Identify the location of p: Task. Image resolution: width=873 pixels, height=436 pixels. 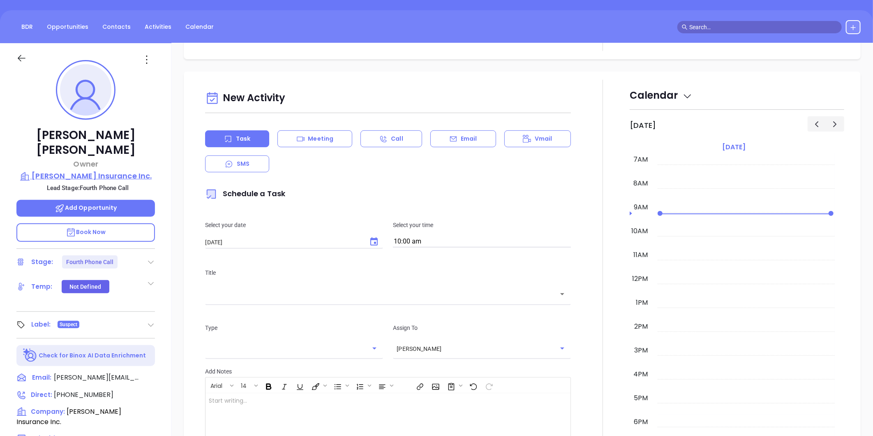
(243, 138).